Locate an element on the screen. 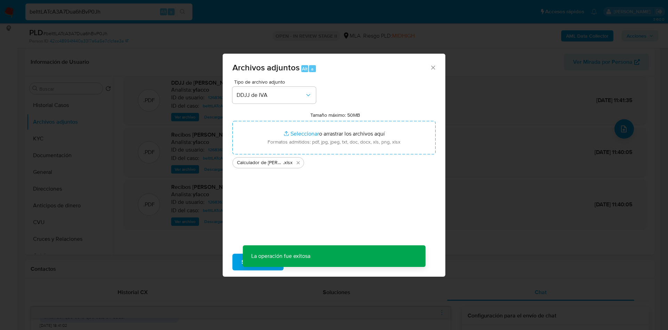 Image resolution: width=668 pixels, height=330 pixels. span: Alt is located at coordinates (305, 69).